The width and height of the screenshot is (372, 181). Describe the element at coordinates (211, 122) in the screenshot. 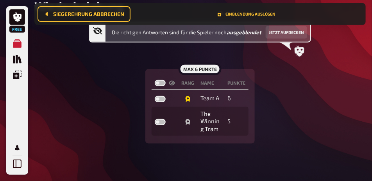

I see `div: The Winning Tram` at that location.